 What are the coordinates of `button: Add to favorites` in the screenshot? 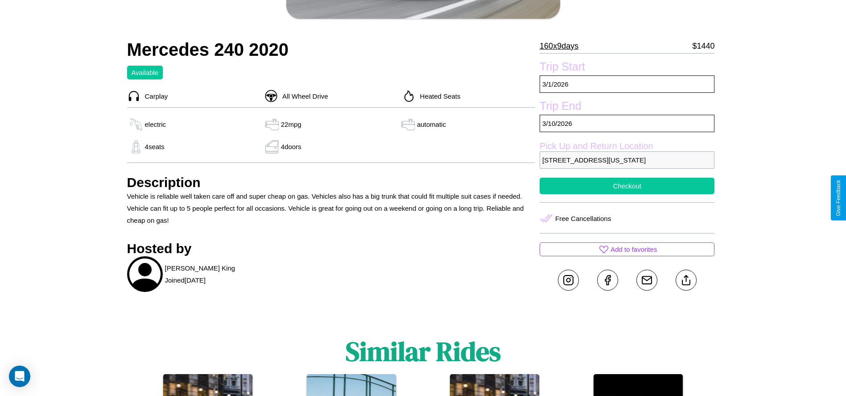 It's located at (627, 249).